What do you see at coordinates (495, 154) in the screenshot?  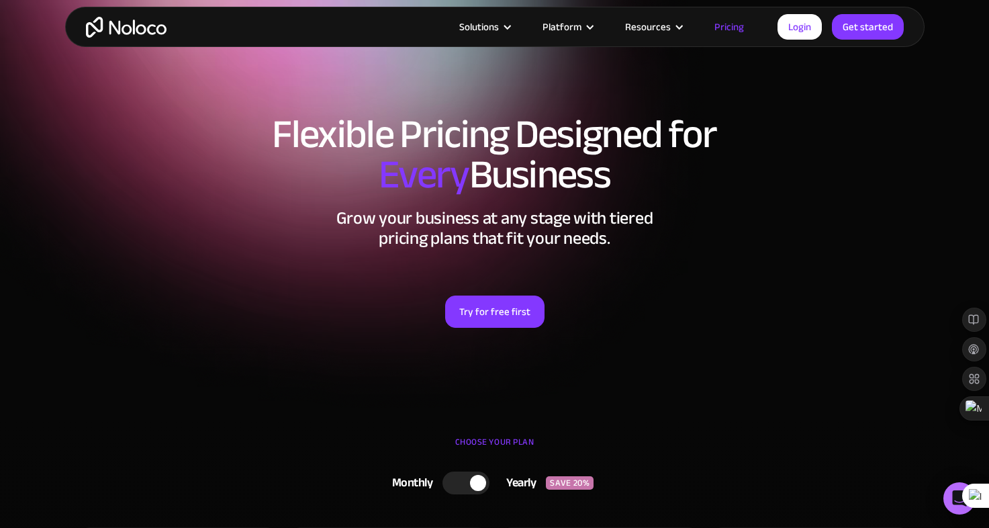 I see `h1: Flexible Pricing Designed for Business` at bounding box center [495, 154].